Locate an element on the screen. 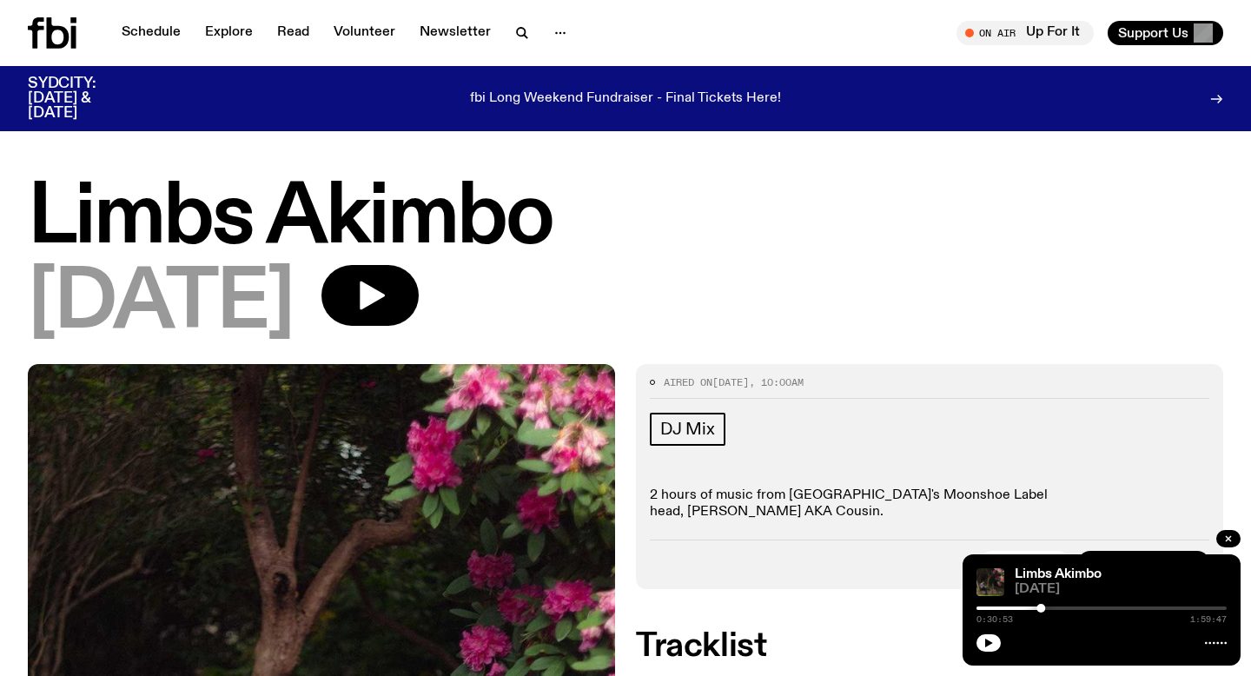 The image size is (1251, 676). span: 1:59:47 is located at coordinates (1209, 619).